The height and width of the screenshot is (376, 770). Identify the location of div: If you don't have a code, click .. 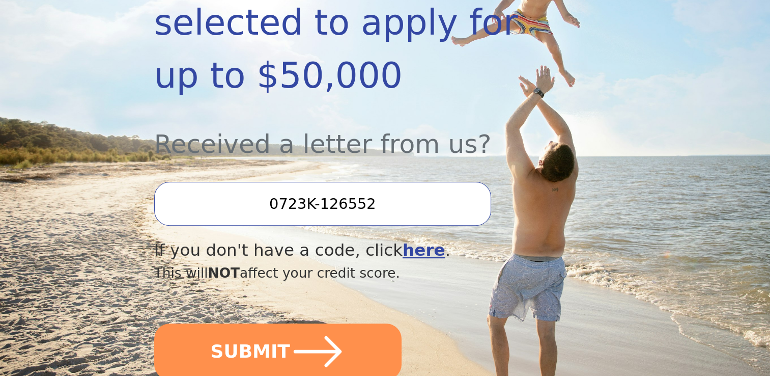
(351, 250).